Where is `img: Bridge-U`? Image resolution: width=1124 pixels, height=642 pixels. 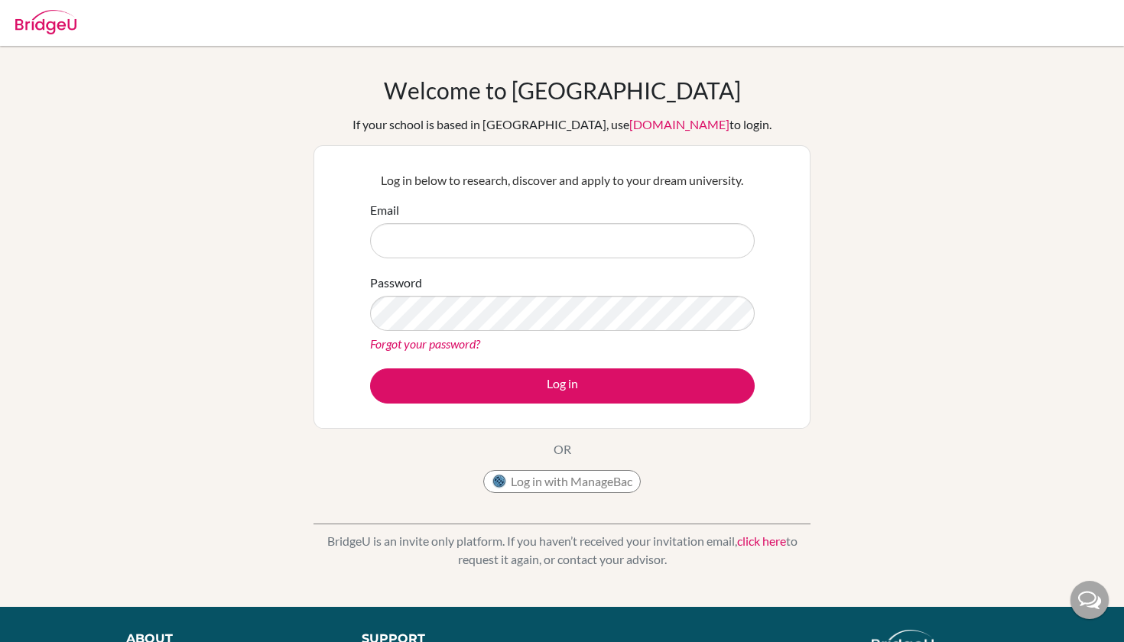 img: Bridge-U is located at coordinates (46, 22).